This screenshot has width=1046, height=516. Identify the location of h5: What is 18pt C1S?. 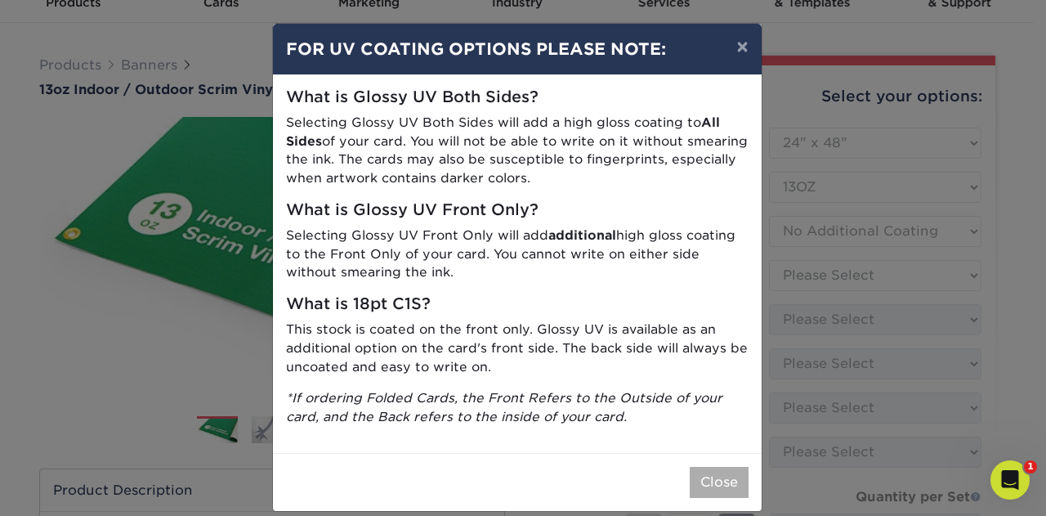
(517, 304).